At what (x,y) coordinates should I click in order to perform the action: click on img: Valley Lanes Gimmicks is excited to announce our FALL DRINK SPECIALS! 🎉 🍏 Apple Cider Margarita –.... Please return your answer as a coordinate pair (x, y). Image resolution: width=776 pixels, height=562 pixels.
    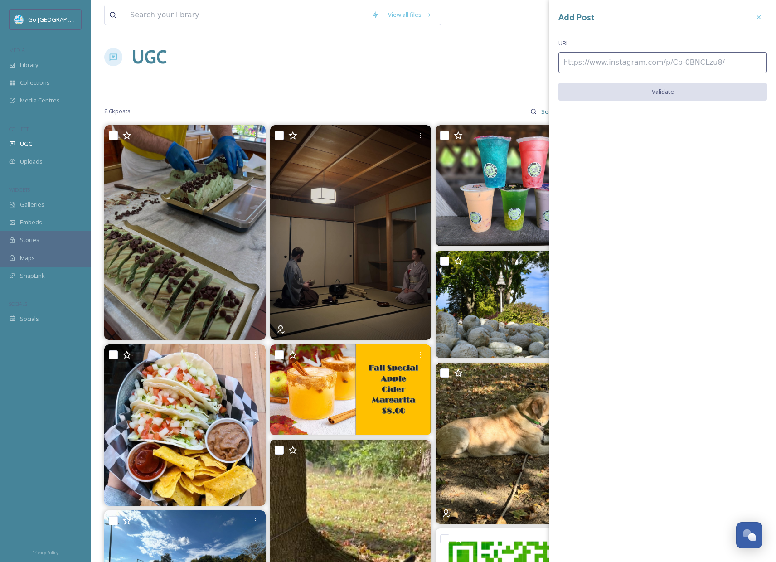
    Looking at the image, I should click on (351, 390).